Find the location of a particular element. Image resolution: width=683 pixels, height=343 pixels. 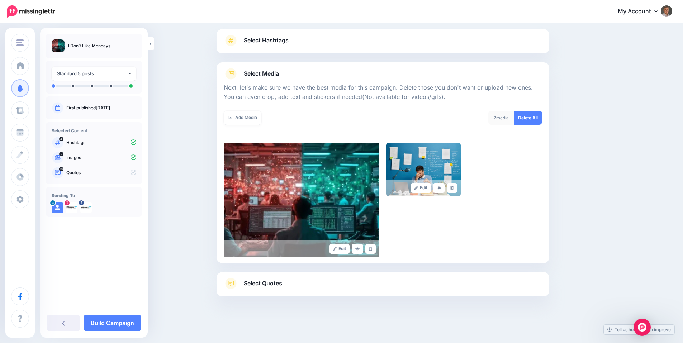

a: My Account is located at coordinates (641, 11).